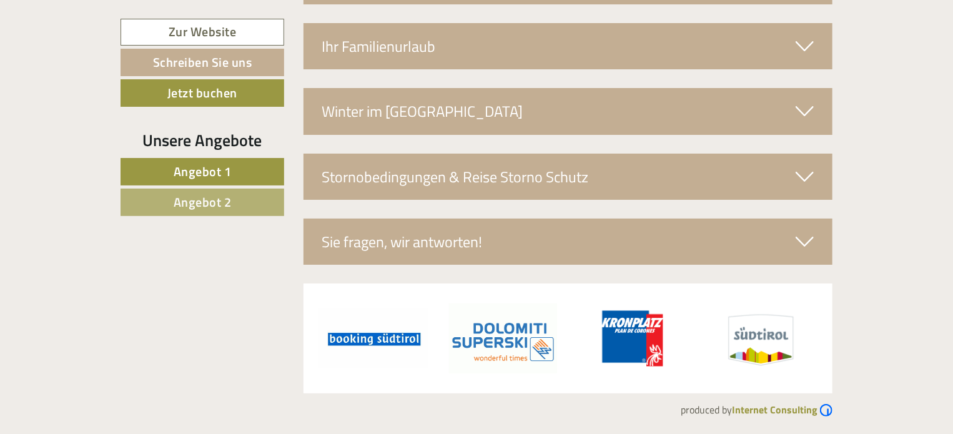  I want to click on a: Jetzt buchen, so click(202, 93).